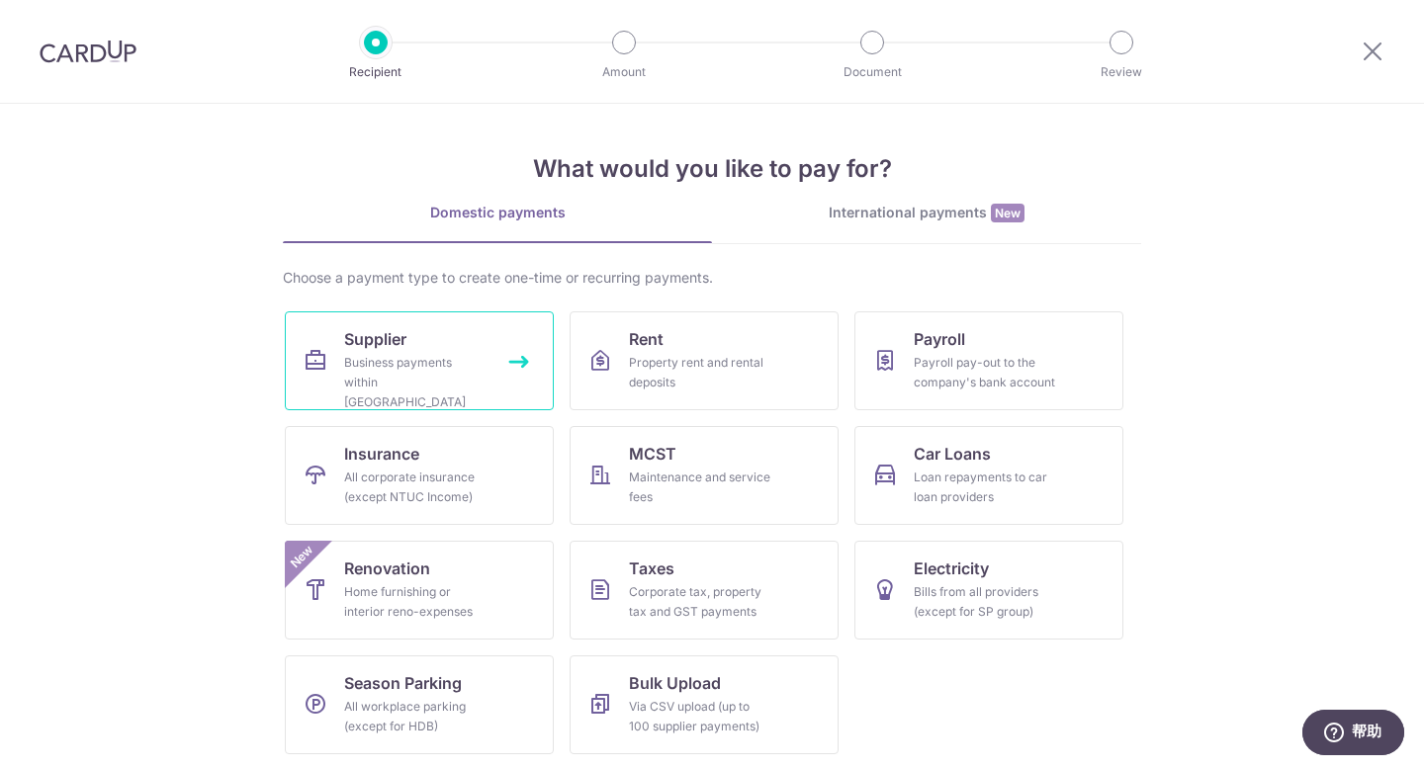 Image resolution: width=1424 pixels, height=769 pixels. Describe the element at coordinates (704, 476) in the screenshot. I see `a: MCSTMaintenance and service fees` at that location.